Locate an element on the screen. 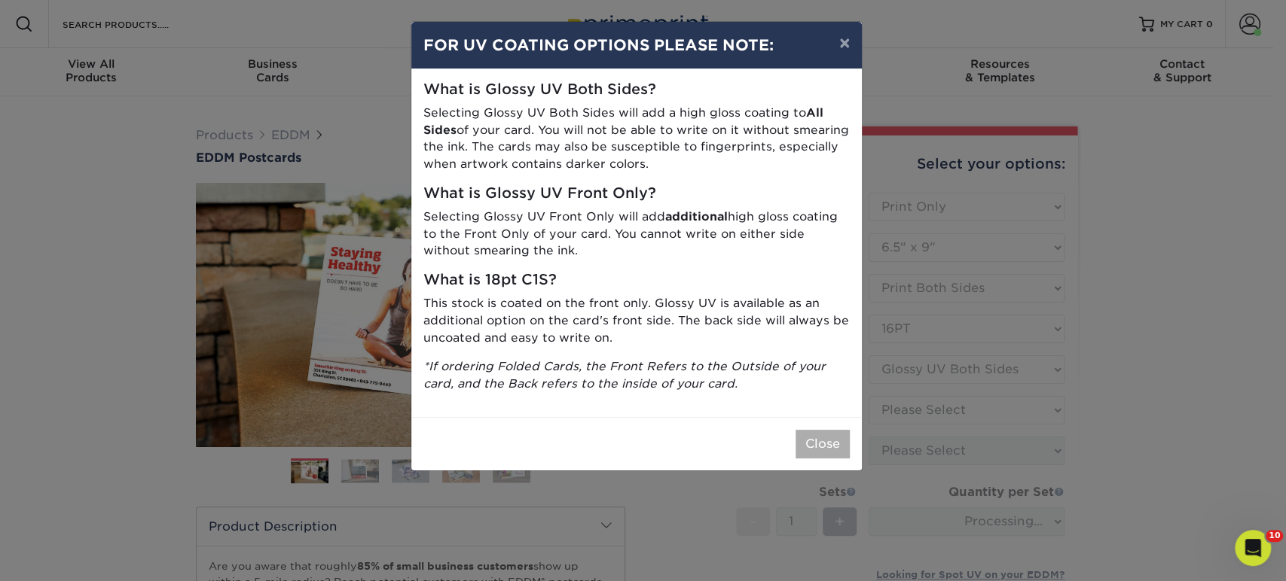 The height and width of the screenshot is (581, 1286). span: 10 is located at coordinates (1274, 536).